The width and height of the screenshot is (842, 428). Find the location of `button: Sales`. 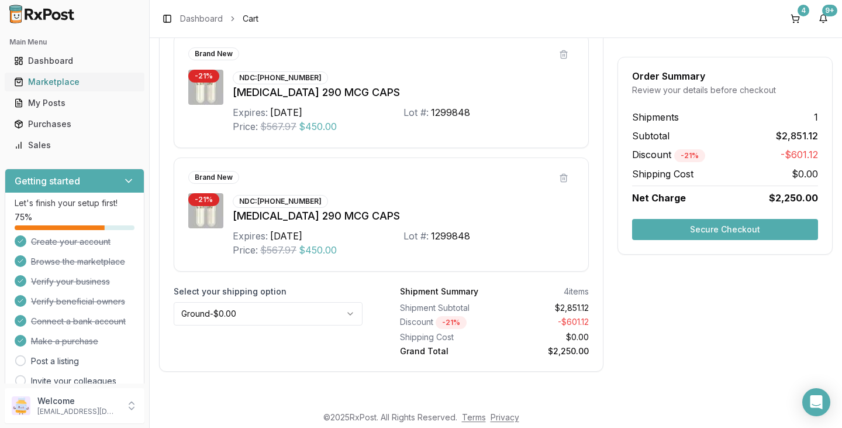

button: Sales is located at coordinates (74, 145).